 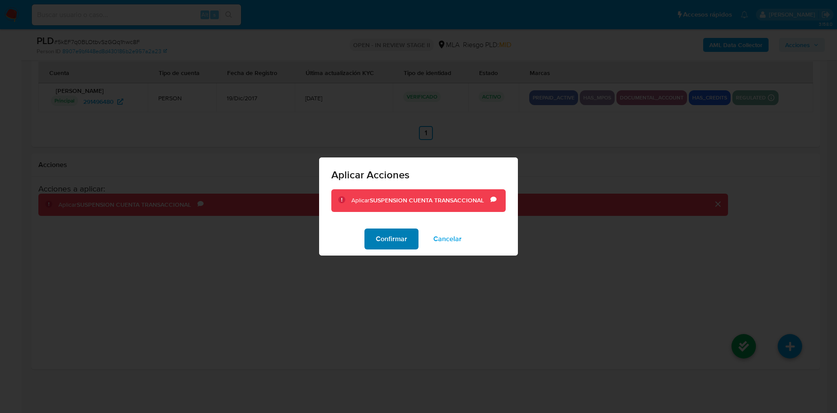 I want to click on span: Confirmar, so click(x=392, y=239).